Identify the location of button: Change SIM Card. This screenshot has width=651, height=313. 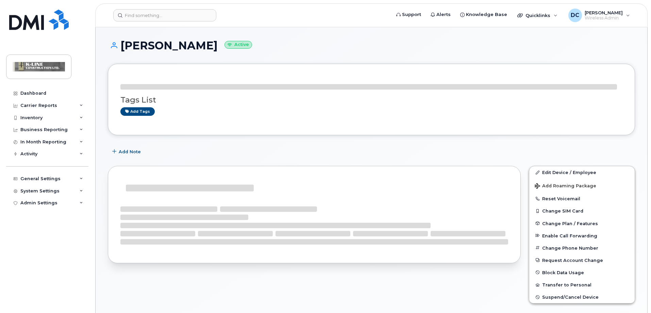
(582, 211).